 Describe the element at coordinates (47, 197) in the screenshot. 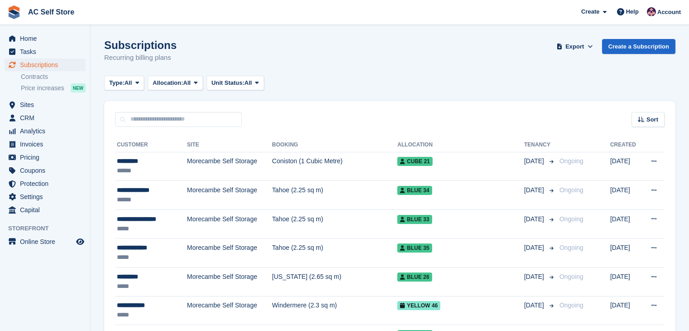

I see `span: Settings` at that location.